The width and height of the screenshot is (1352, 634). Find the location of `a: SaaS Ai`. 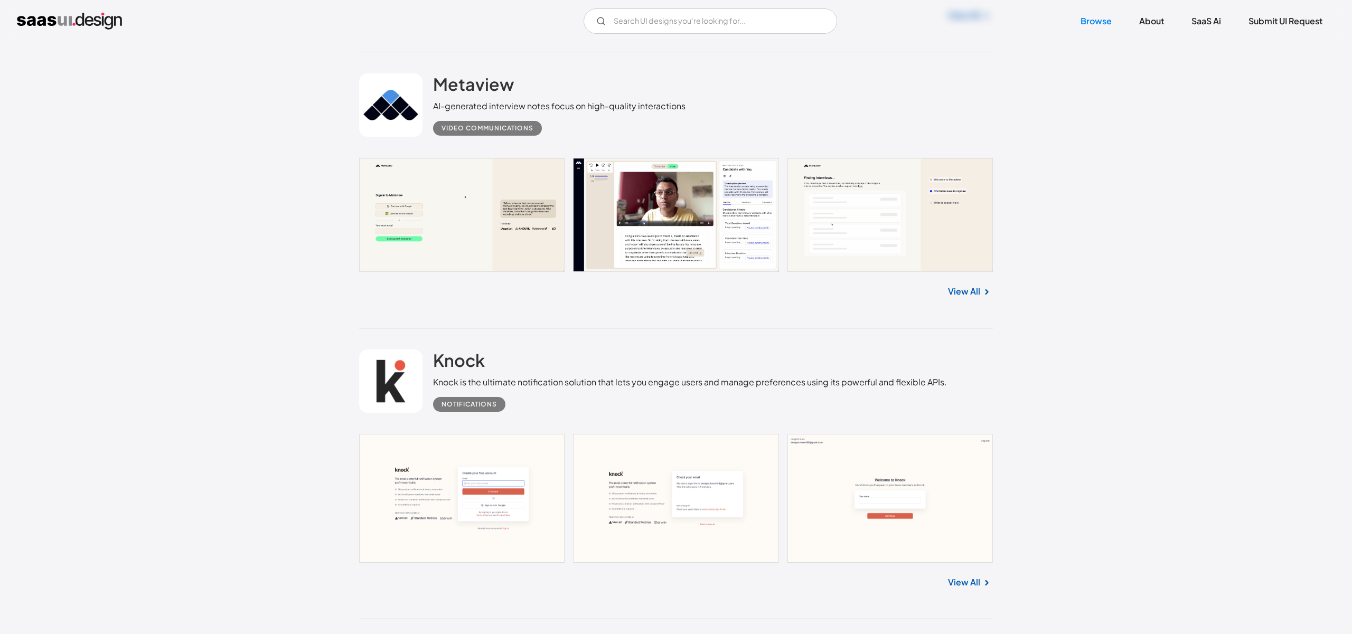

a: SaaS Ai is located at coordinates (1206, 21).